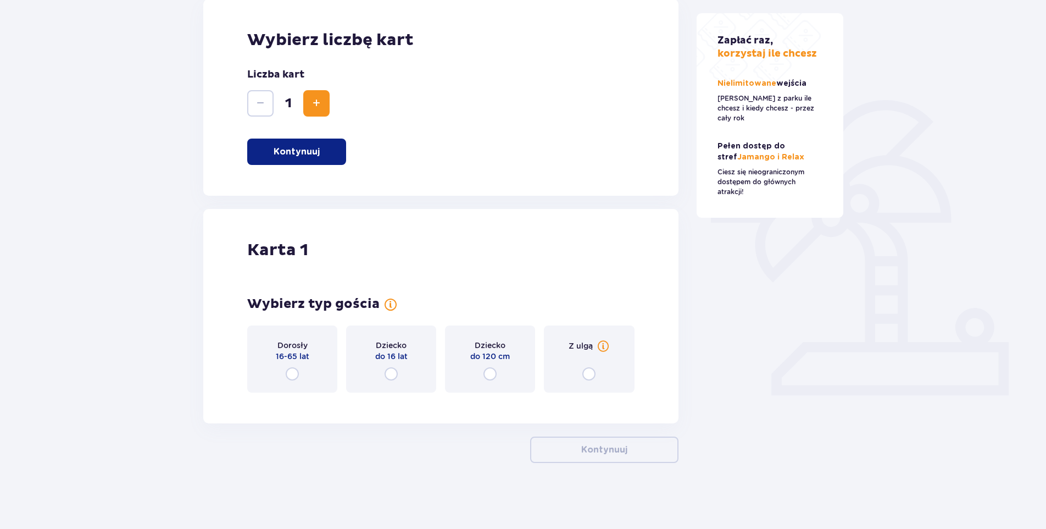 This screenshot has height=529, width=1046. Describe the element at coordinates (791, 84) in the screenshot. I see `span: wejścia` at that location.